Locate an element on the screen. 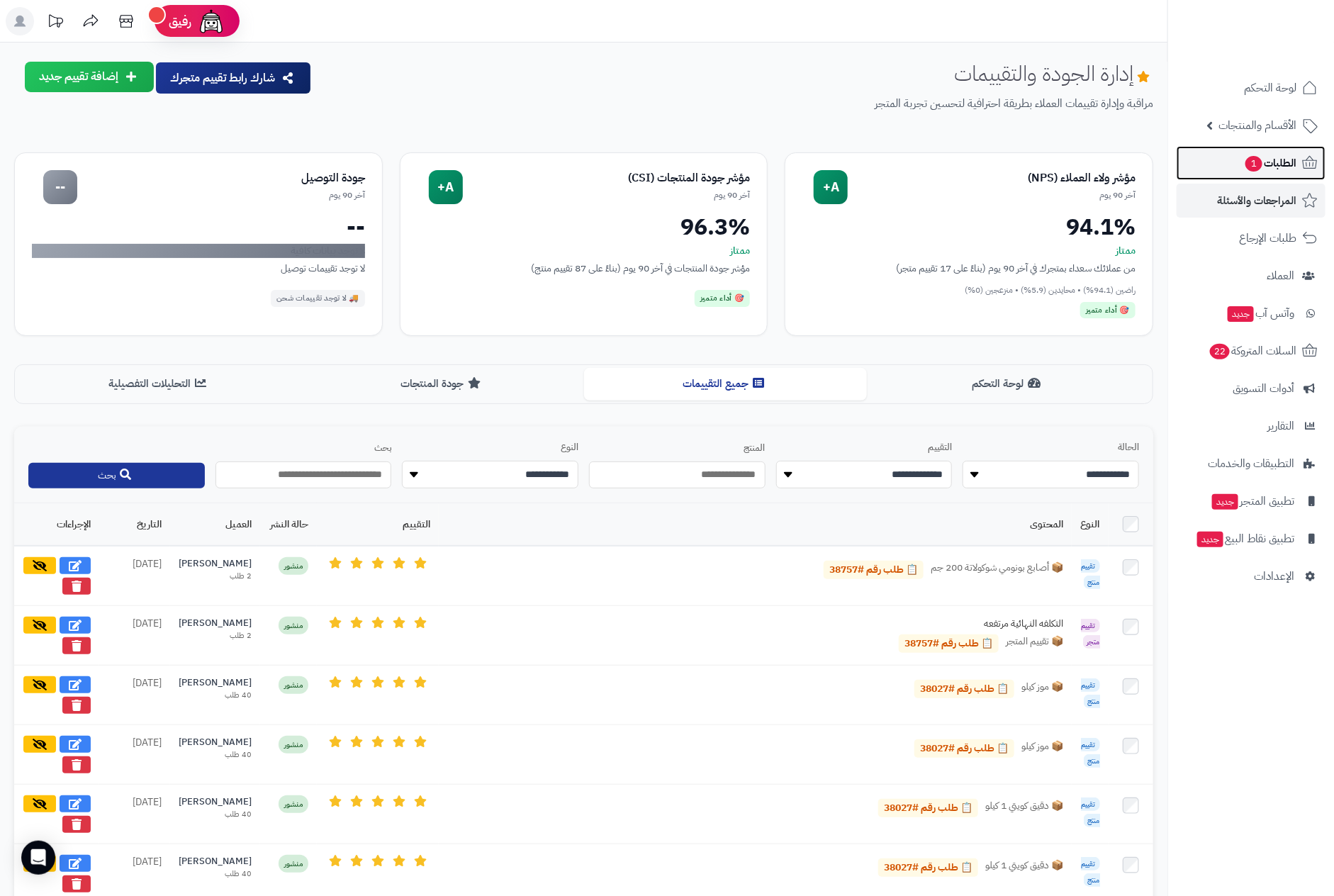 The width and height of the screenshot is (1334, 896). div: A+ is located at coordinates (831, 187).